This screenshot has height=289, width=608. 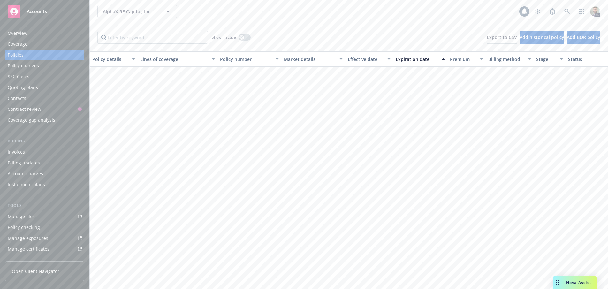 What do you see at coordinates (557, 283) in the screenshot?
I see `div: Drag to move` at bounding box center [557, 283].